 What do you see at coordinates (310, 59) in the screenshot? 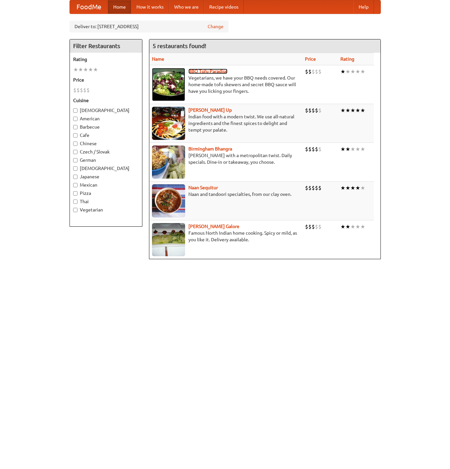
I see `a: Price` at bounding box center [310, 59].